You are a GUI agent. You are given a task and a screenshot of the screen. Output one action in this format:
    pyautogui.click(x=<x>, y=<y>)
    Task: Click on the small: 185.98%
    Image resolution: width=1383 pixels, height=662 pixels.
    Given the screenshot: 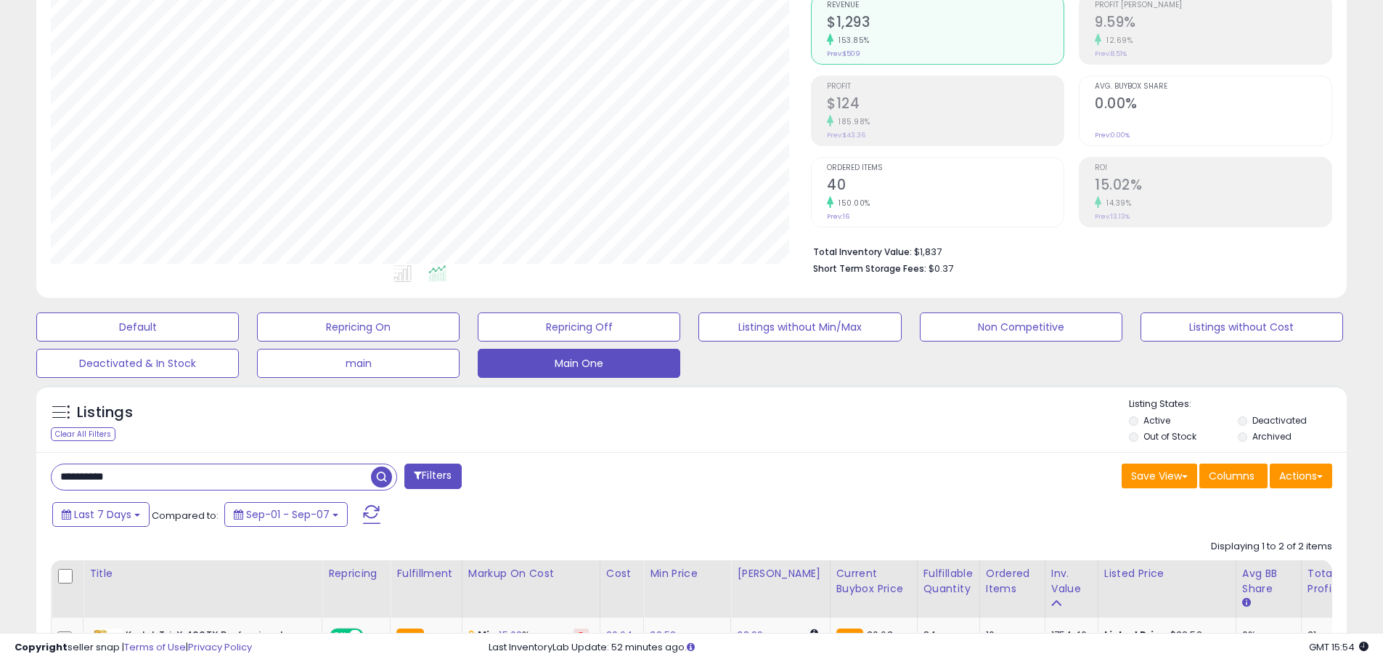 What is the action you would take?
    pyautogui.click(x=852, y=121)
    